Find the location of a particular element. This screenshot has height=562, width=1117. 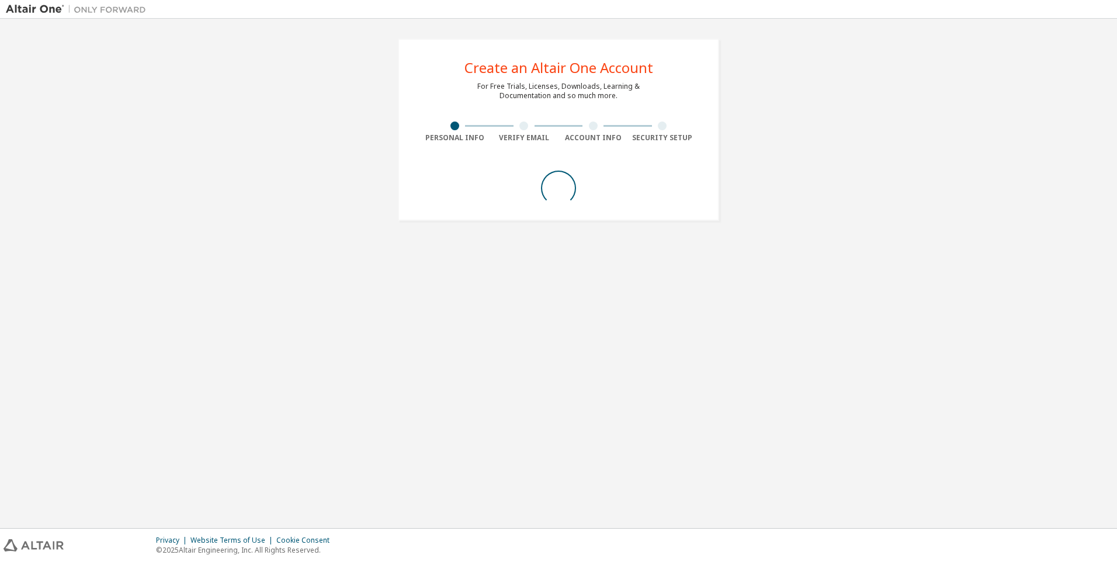

div: Personal Info is located at coordinates (454, 138).